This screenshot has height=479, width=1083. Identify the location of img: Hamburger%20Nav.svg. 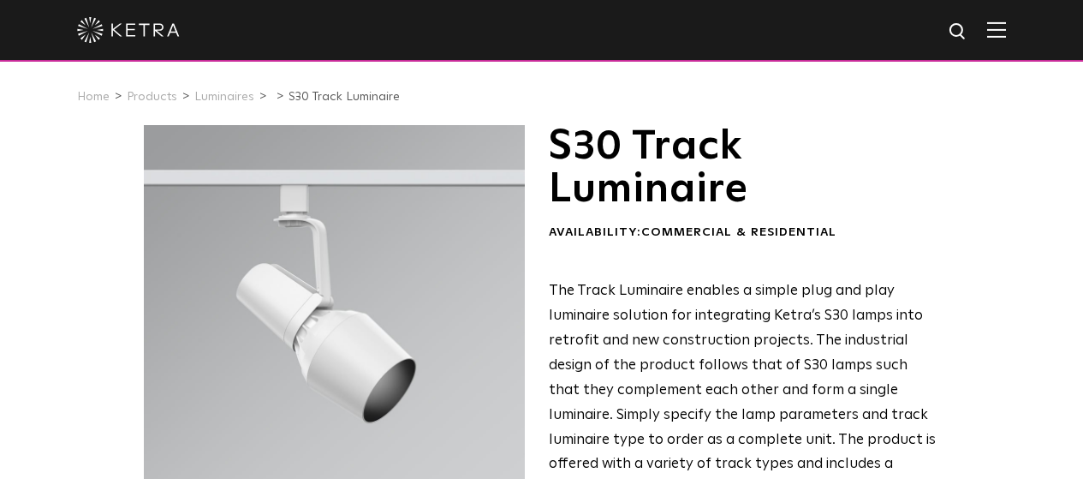
(997, 29).